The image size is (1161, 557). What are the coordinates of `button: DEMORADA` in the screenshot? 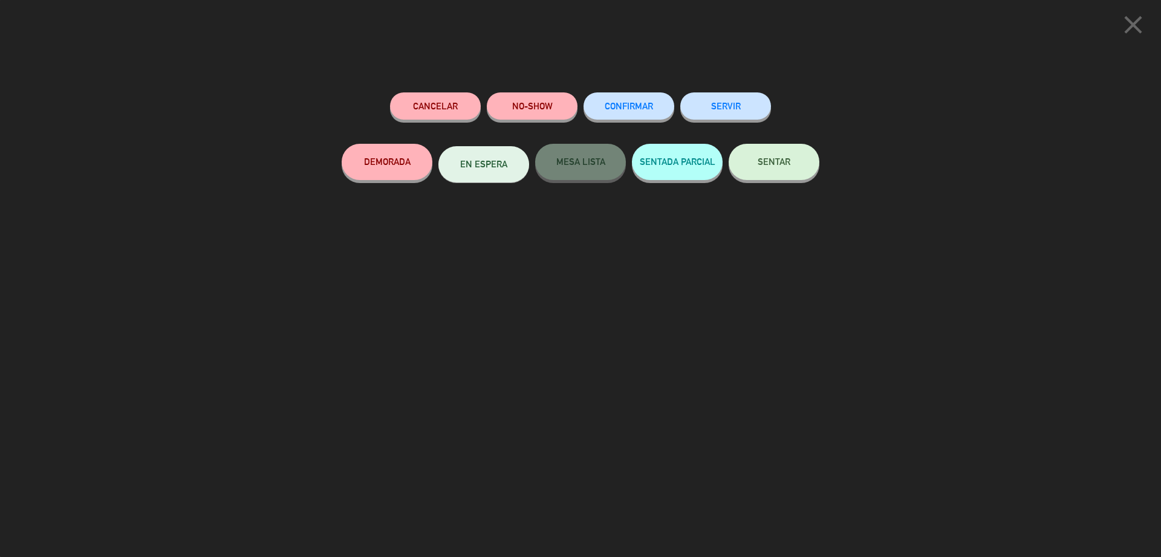 It's located at (387, 162).